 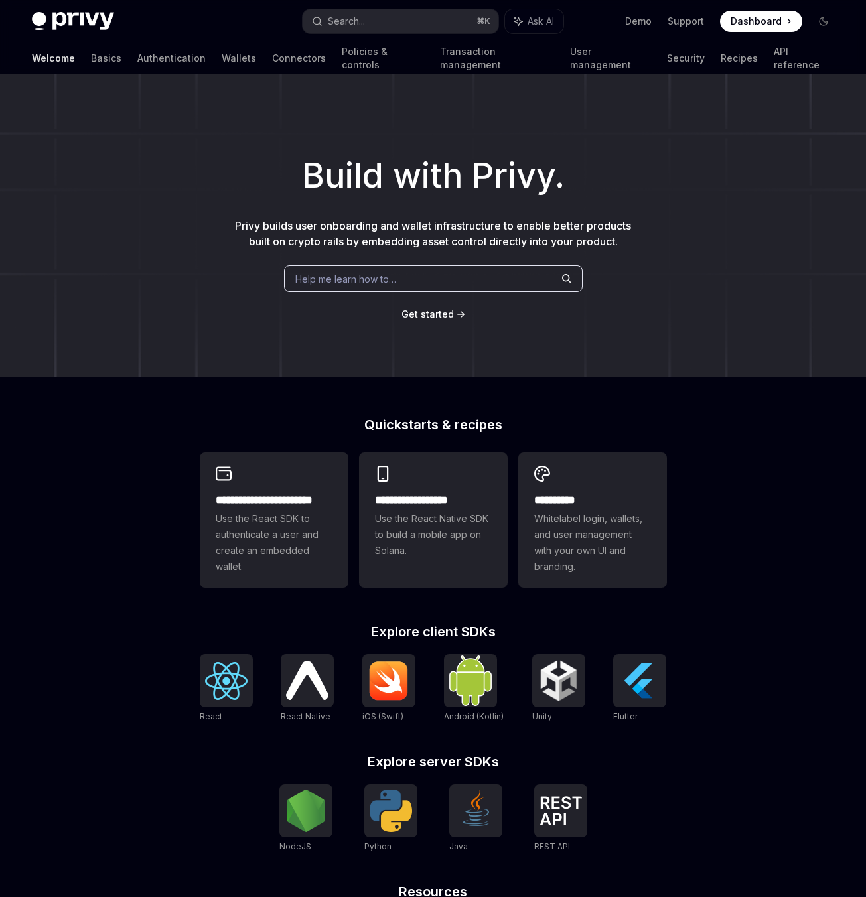 I want to click on a: NodeJSNodeJS, so click(x=306, y=819).